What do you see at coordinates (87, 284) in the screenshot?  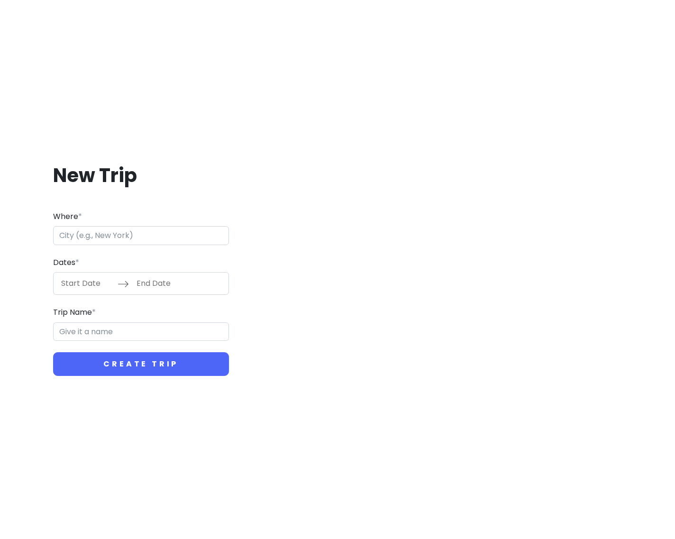 I see `input: Start Date` at bounding box center [87, 284].